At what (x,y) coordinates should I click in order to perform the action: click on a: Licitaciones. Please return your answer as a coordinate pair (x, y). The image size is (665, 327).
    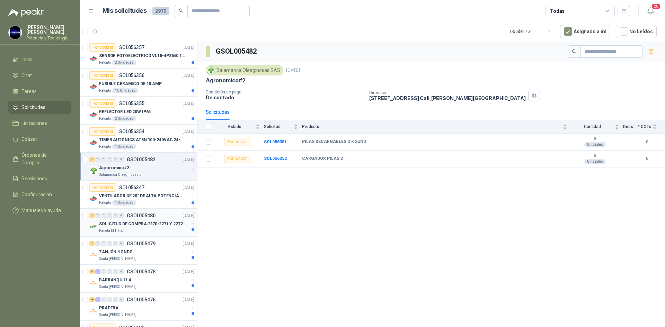
    Looking at the image, I should click on (40, 123).